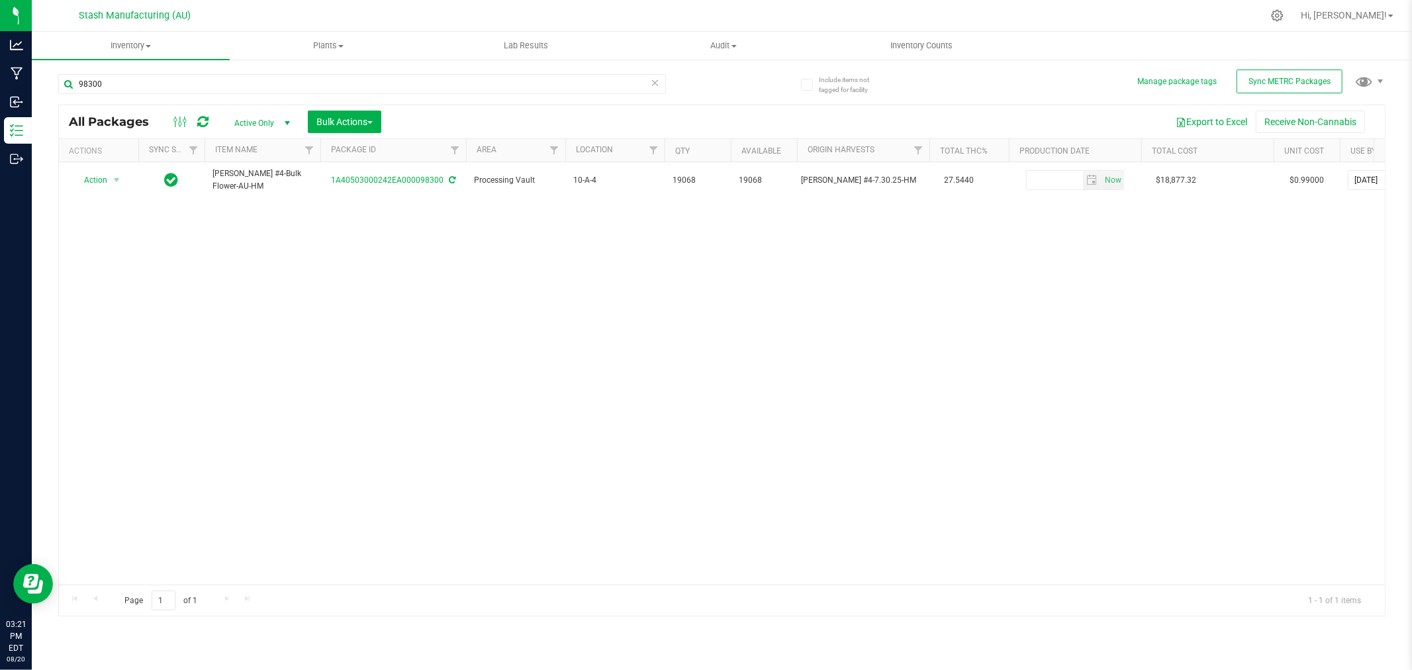 The height and width of the screenshot is (670, 1412). What do you see at coordinates (101, 151) in the screenshot?
I see `div: Actions` at bounding box center [101, 151].